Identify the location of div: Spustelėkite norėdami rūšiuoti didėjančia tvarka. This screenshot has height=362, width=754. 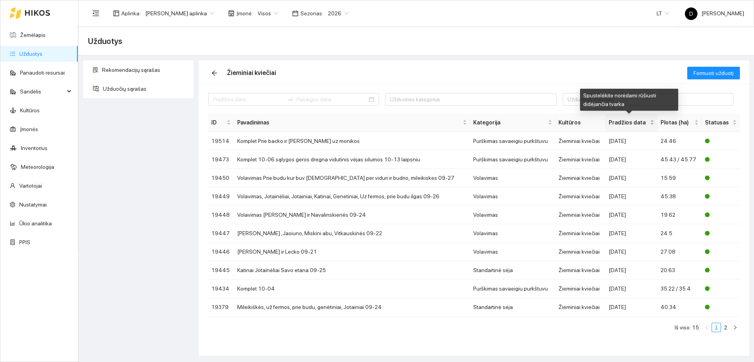
(629, 100).